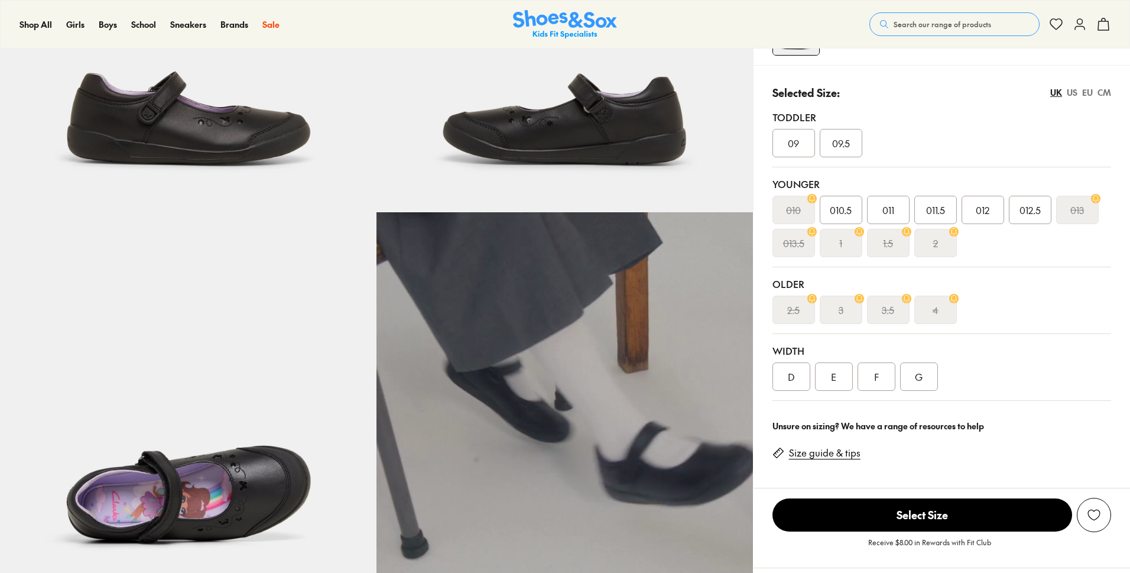 The width and height of the screenshot is (1130, 573). What do you see at coordinates (954, 24) in the screenshot?
I see `button: Search our range of products` at bounding box center [954, 24].